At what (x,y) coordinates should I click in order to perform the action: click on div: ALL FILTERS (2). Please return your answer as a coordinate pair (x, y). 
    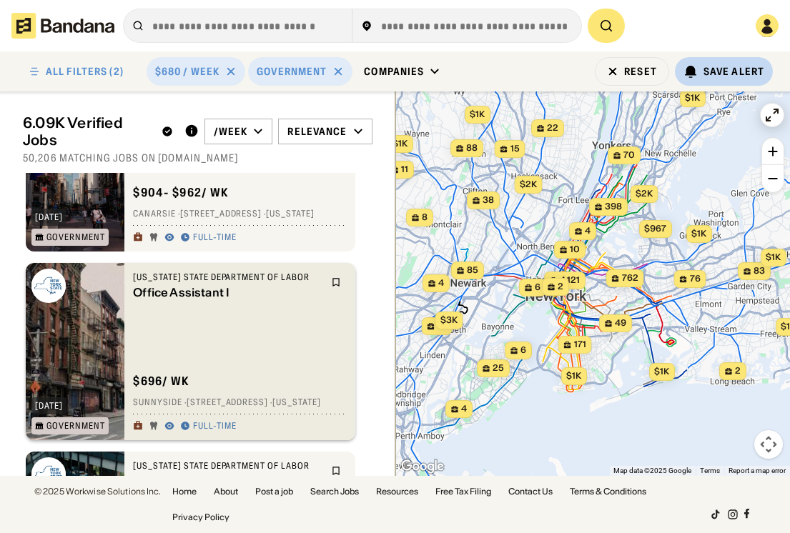
    Looking at the image, I should click on (84, 71).